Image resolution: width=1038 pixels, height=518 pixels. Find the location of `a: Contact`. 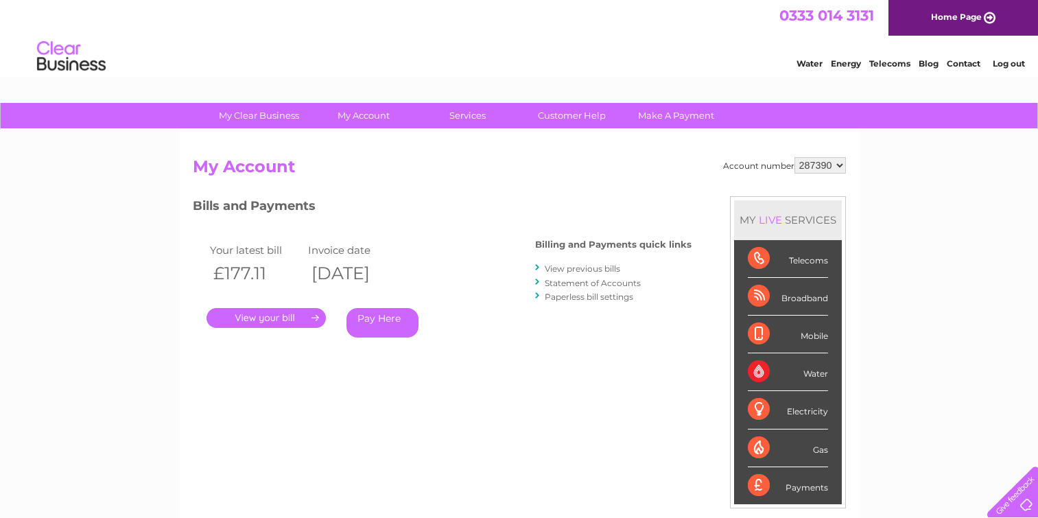

a: Contact is located at coordinates (963, 63).